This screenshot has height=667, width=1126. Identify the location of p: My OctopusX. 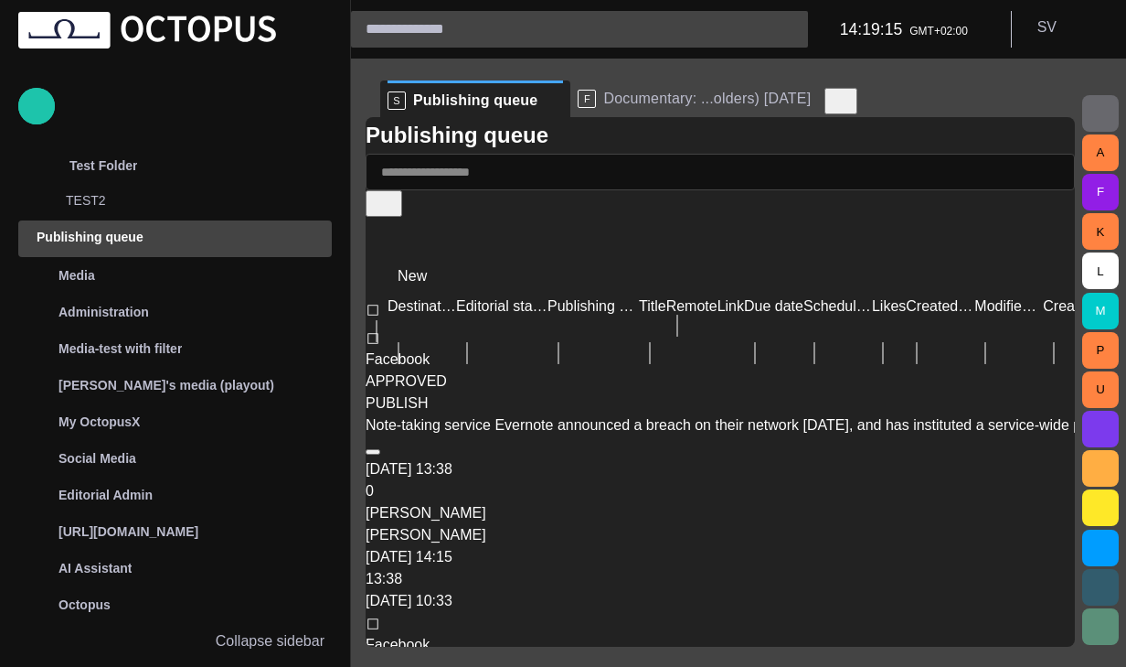
(99, 421).